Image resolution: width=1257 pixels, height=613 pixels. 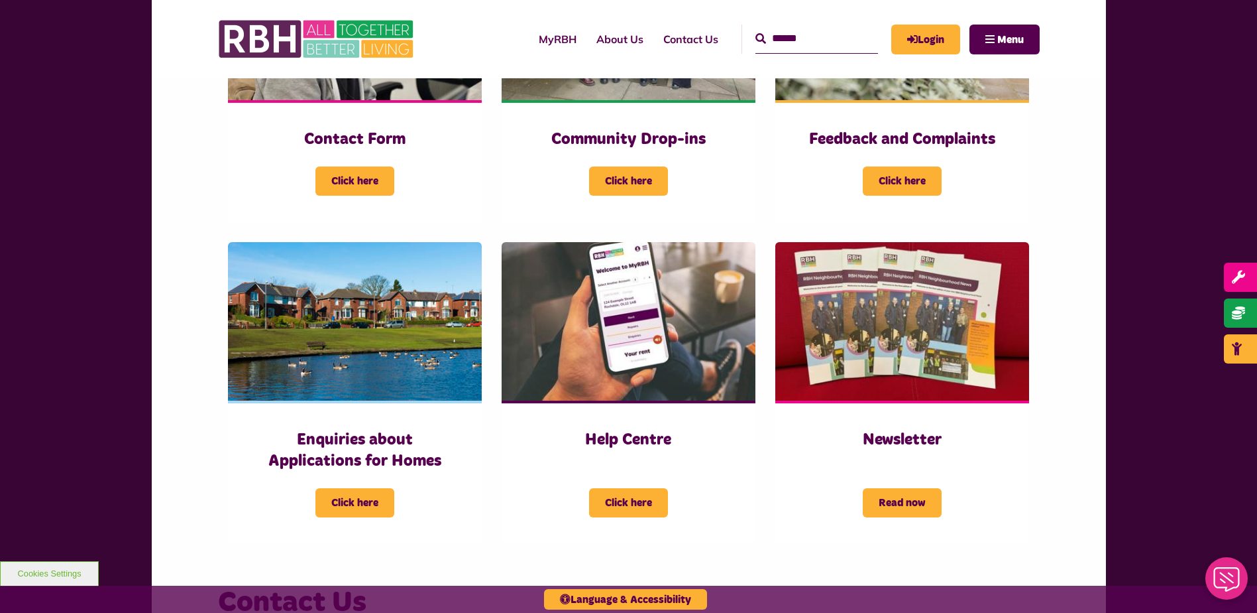 I want to click on span: Read now, so click(x=902, y=502).